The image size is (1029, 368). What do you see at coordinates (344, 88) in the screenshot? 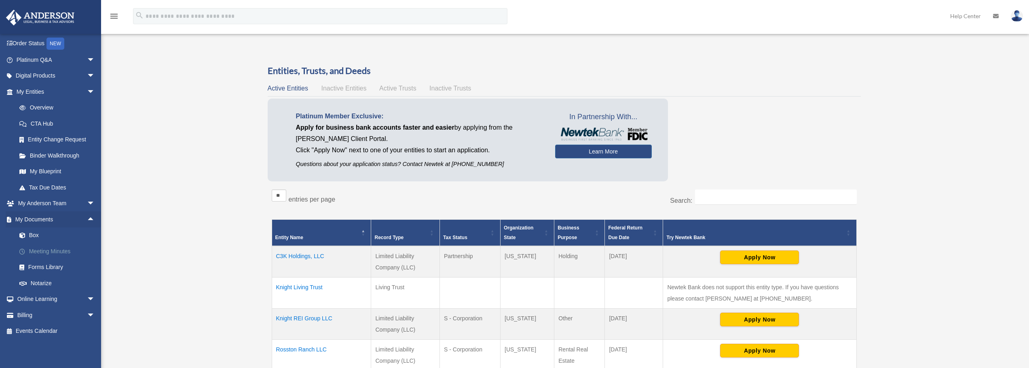
I see `span: Inactive Entities` at bounding box center [344, 88].